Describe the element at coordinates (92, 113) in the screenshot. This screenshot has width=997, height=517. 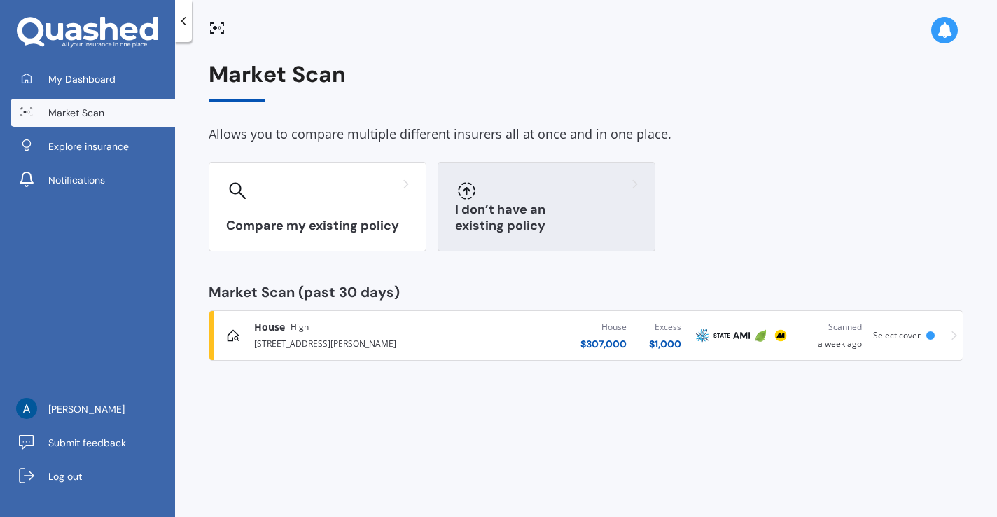
I see `a: Market Scan` at that location.